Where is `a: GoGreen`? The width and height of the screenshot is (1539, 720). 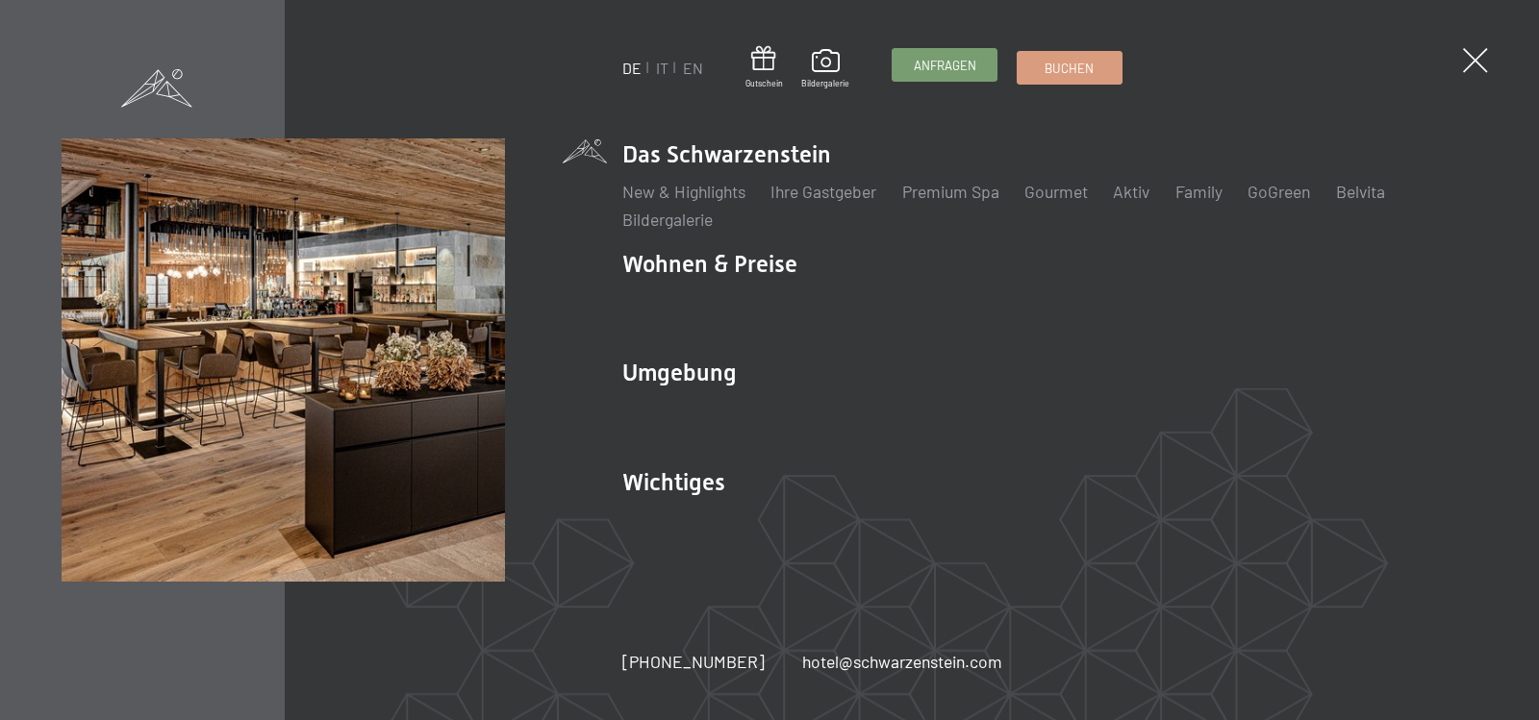 a: GoGreen is located at coordinates (1278, 191).